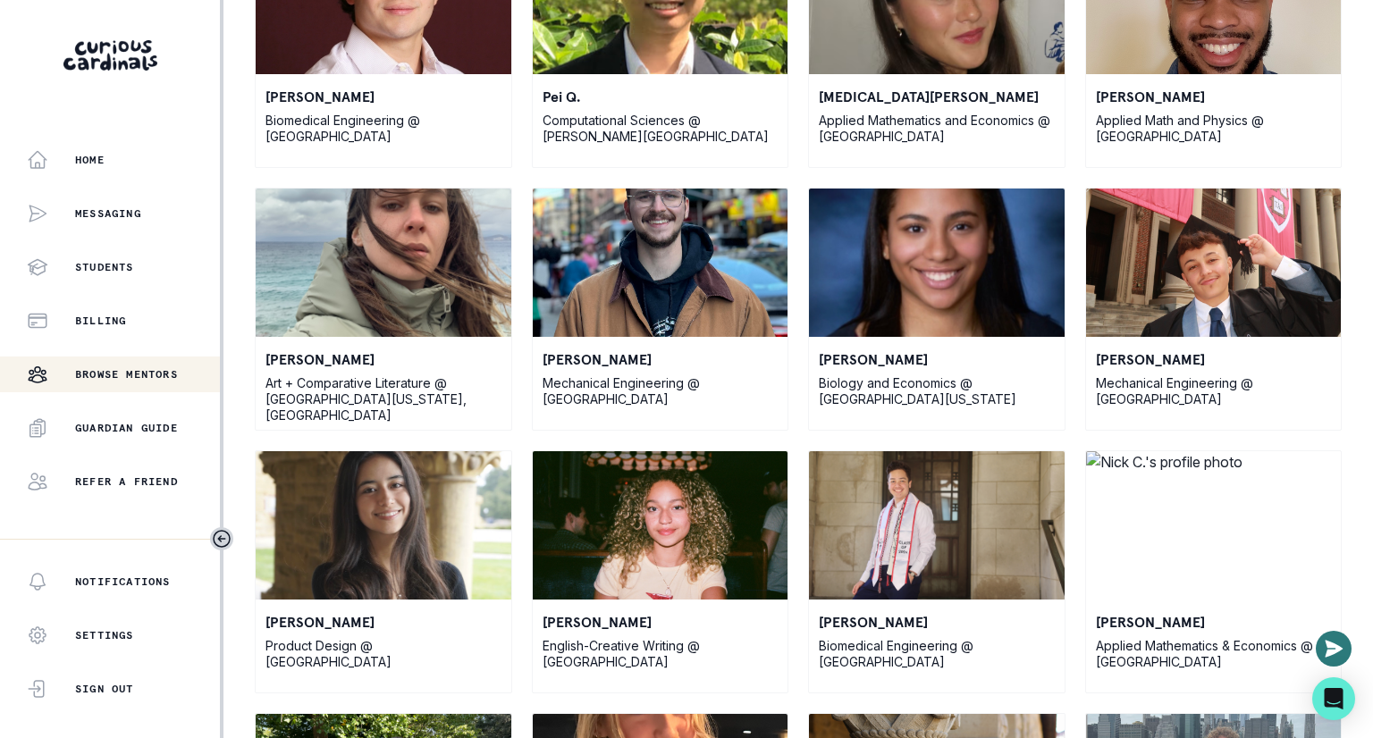 The height and width of the screenshot is (738, 1373). I want to click on button: Toggle sidebar, so click(222, 539).